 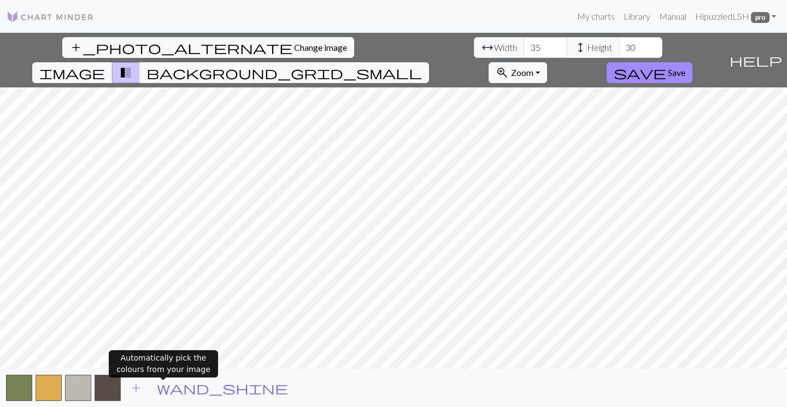 I want to click on span: arrow_range, so click(x=487, y=48).